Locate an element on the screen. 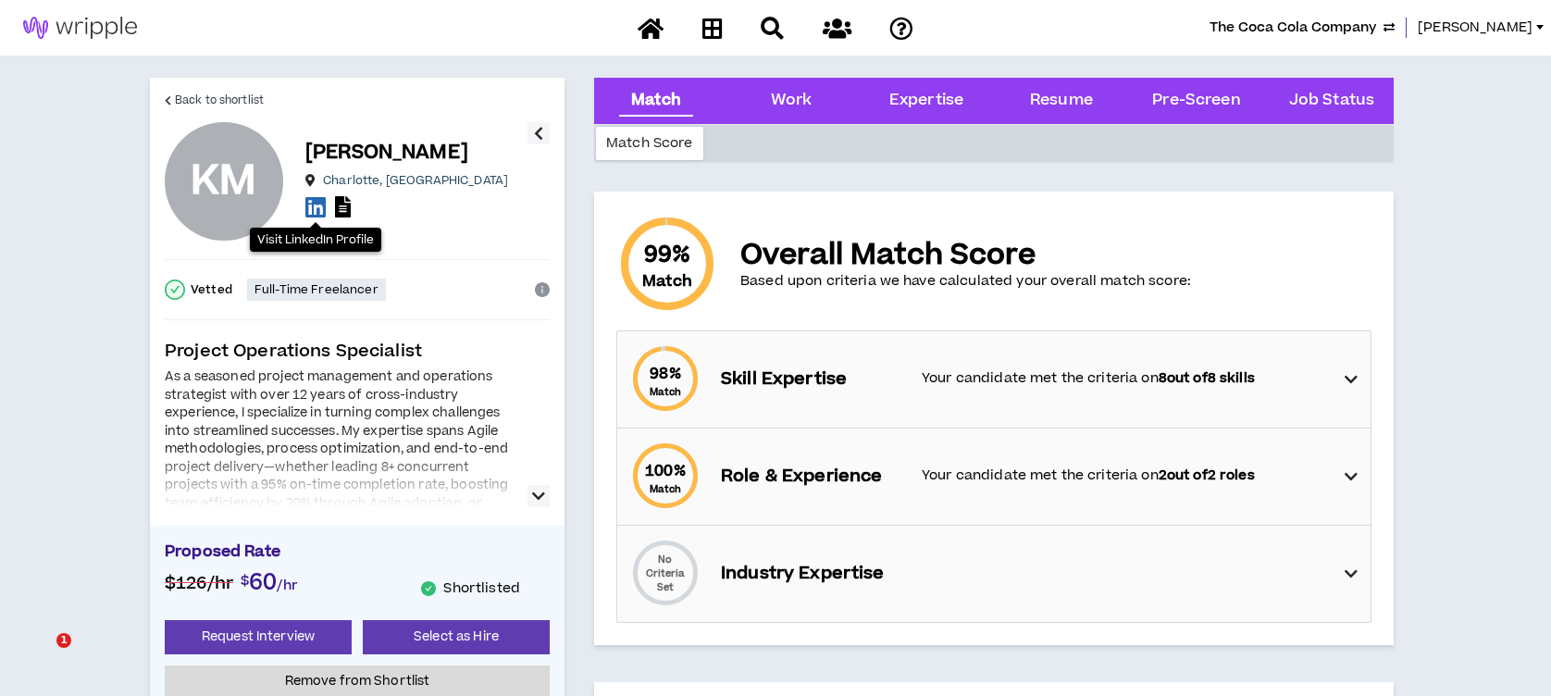  p: Visit LinkedIn Profile is located at coordinates (315, 241).